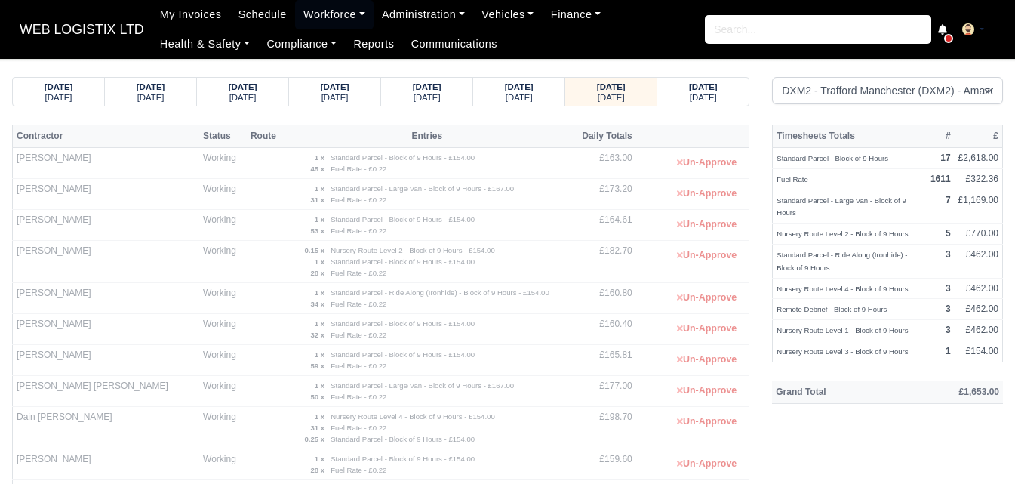  What do you see at coordinates (978, 158) in the screenshot?
I see `td: £2,618.00` at bounding box center [978, 158].